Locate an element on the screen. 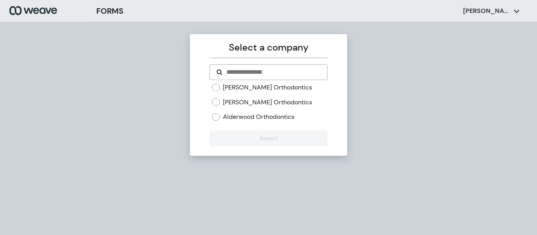 The image size is (537, 235). button: Select is located at coordinates (268, 139).